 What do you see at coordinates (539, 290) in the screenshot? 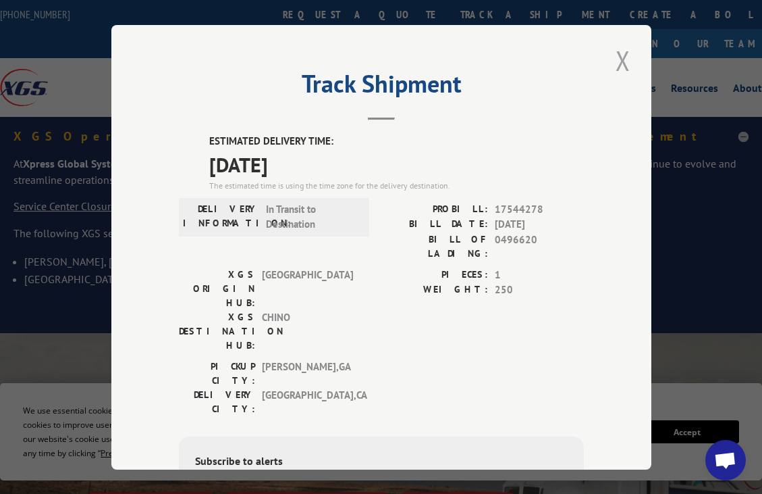
I see `span: 250` at bounding box center [539, 290].